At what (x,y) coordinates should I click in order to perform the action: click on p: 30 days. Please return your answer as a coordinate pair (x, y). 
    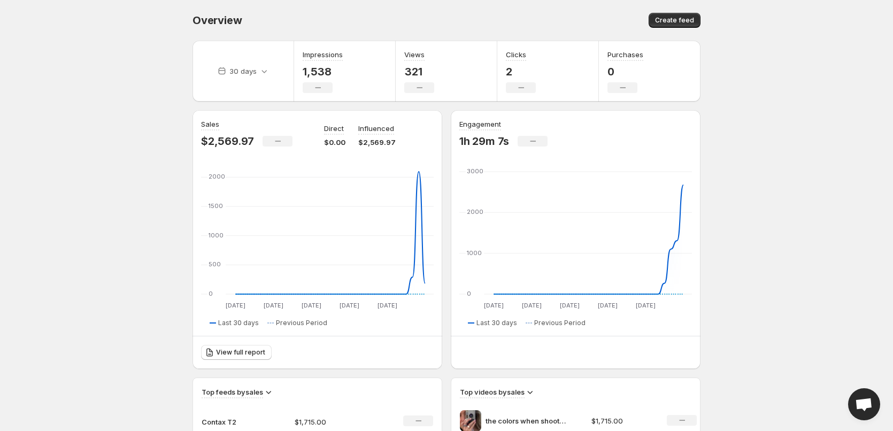
    Looking at the image, I should click on (243, 71).